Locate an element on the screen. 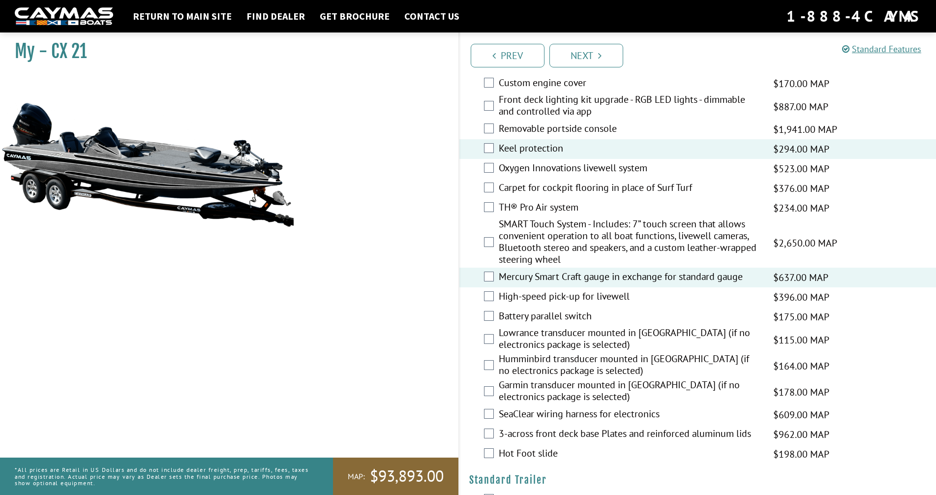 The width and height of the screenshot is (936, 495). span: $376.00 MAP is located at coordinates (801, 188).